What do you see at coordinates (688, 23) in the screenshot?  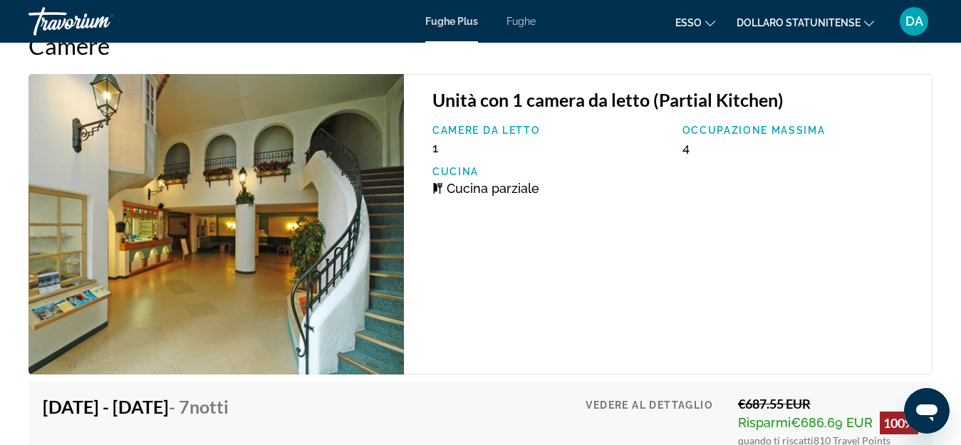 I see `font: Esso` at bounding box center [688, 23].